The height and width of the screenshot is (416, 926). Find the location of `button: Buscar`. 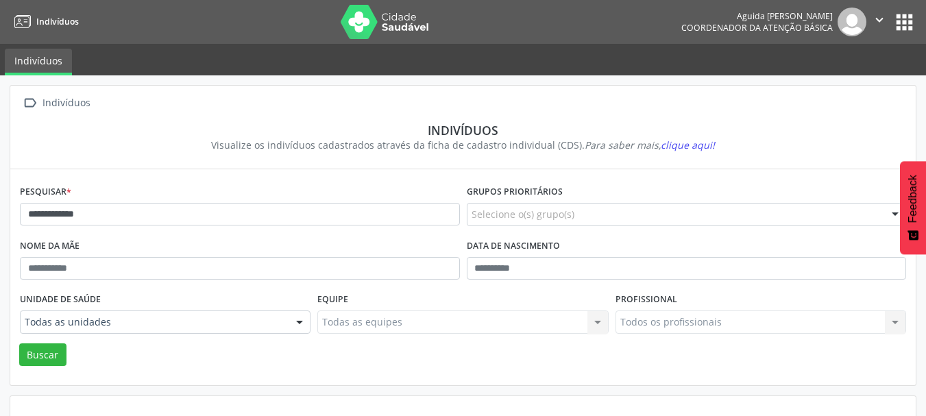

button: Buscar is located at coordinates (43, 355).